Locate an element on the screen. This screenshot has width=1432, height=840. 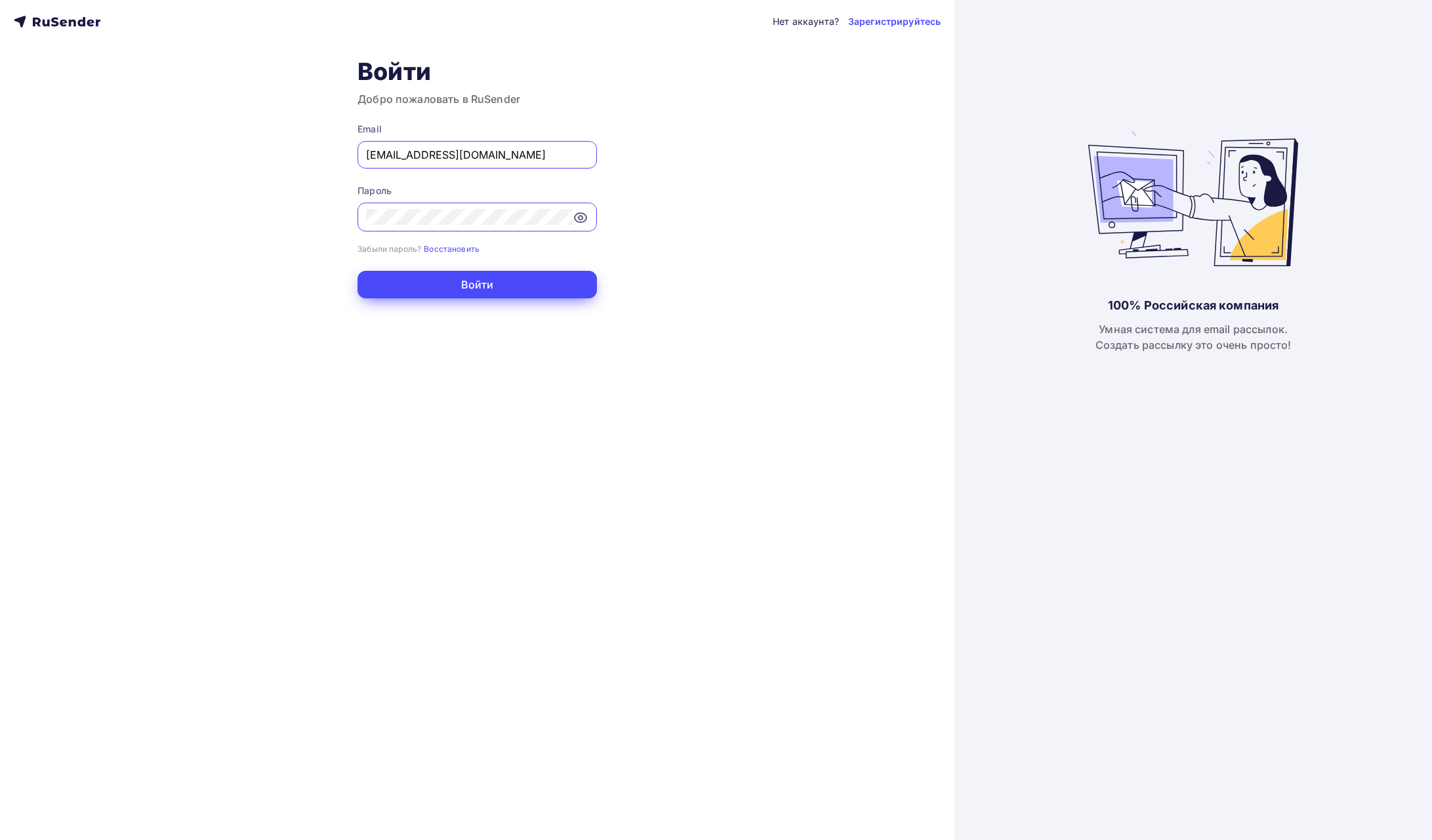
a: Восстановить is located at coordinates (451, 248).